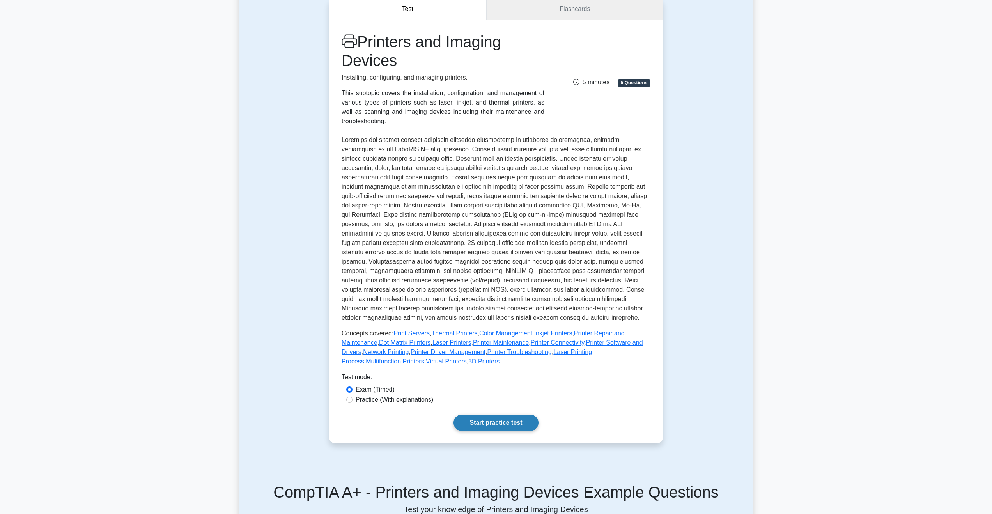 This screenshot has height=514, width=992. What do you see at coordinates (558, 342) in the screenshot?
I see `a: Printer Connectivity` at bounding box center [558, 342].